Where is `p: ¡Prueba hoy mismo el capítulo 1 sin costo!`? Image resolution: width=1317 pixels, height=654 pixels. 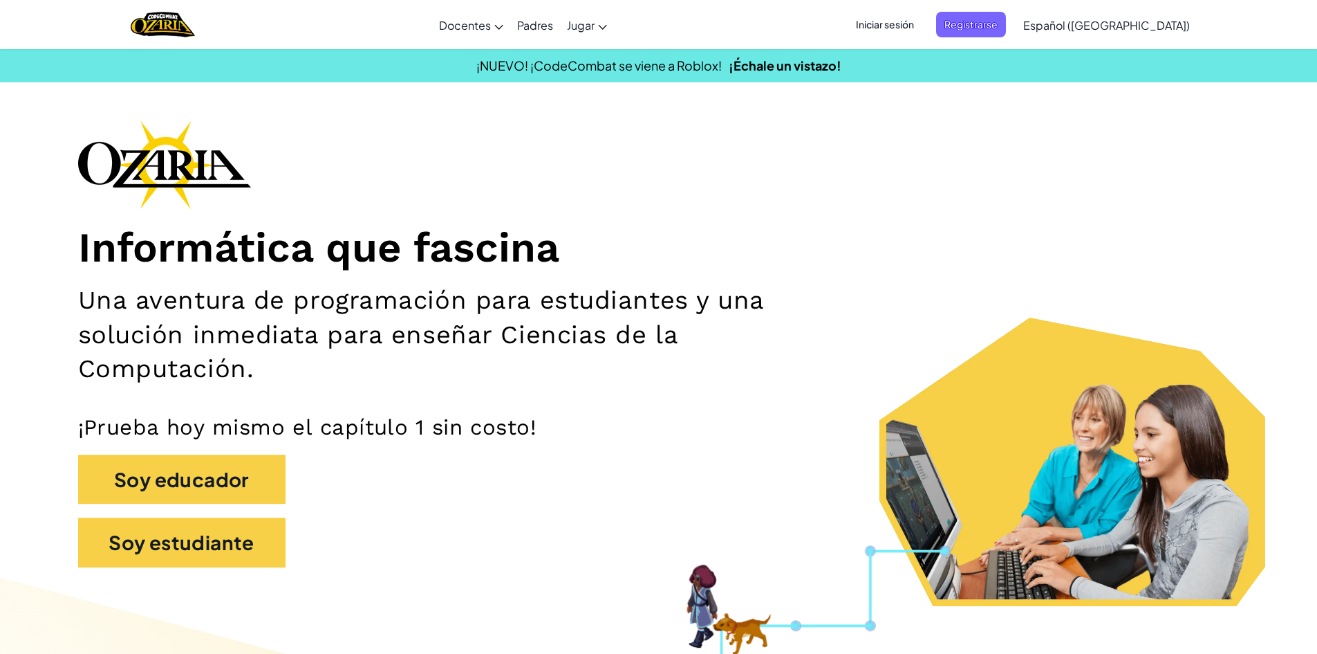 p: ¡Prueba hoy mismo el capítulo 1 sin costo! is located at coordinates (659, 427).